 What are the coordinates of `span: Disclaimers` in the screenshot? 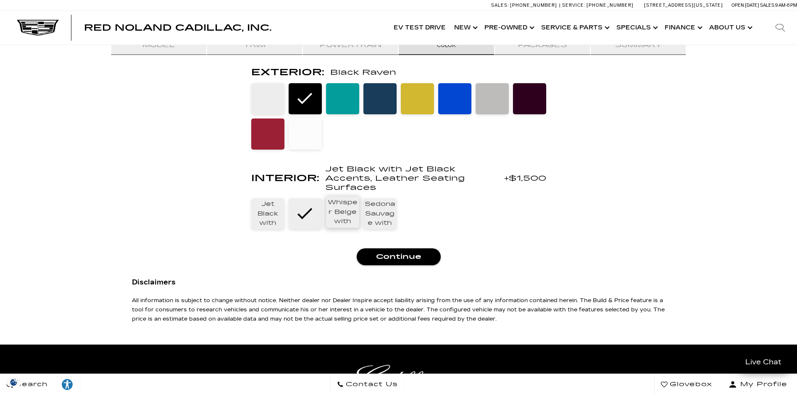 It's located at (399, 282).